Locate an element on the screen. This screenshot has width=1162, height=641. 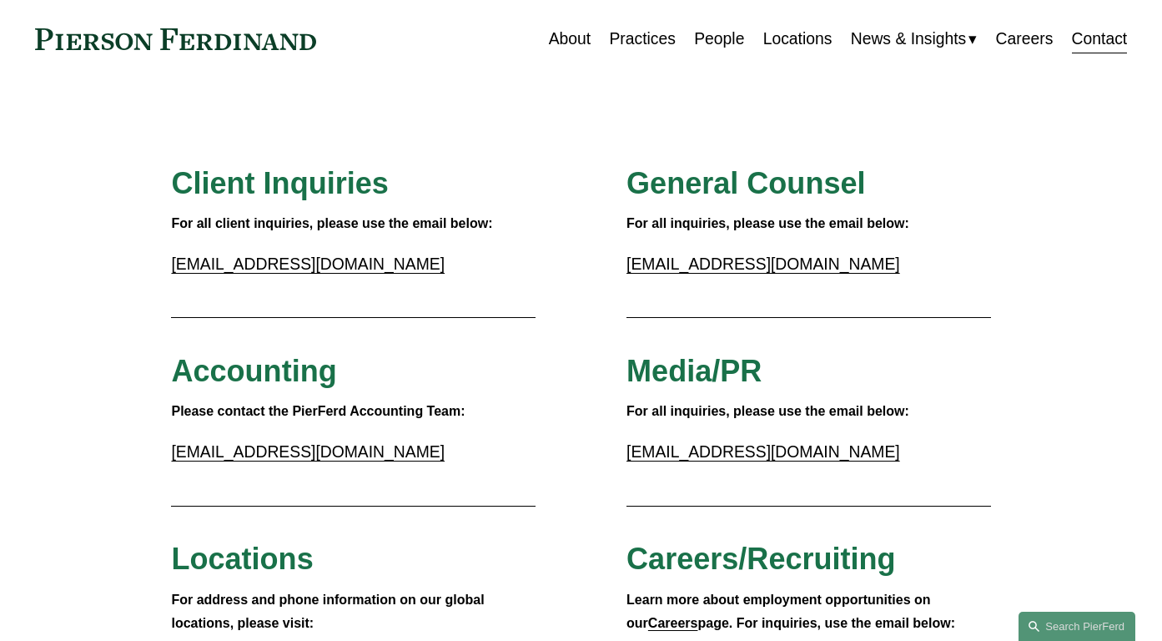
strong: page. For inquiries, use the email below: is located at coordinates (826, 623).